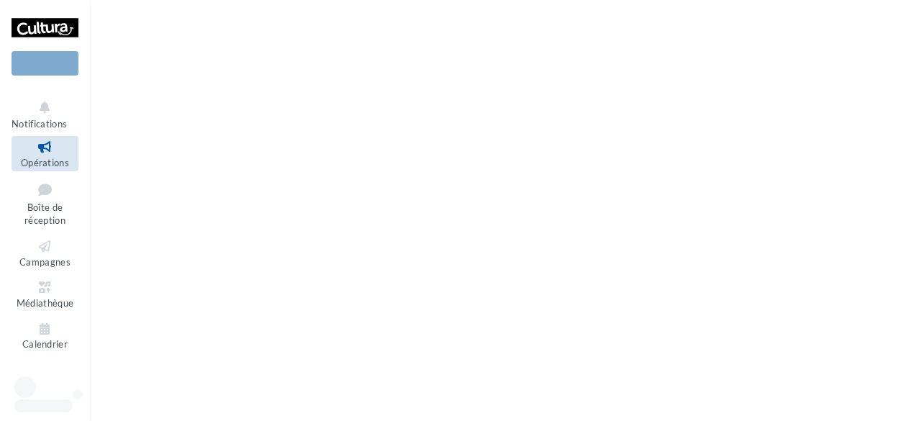 This screenshot has height=421, width=921. What do you see at coordinates (45, 153) in the screenshot?
I see `a: Opérations` at bounding box center [45, 153].